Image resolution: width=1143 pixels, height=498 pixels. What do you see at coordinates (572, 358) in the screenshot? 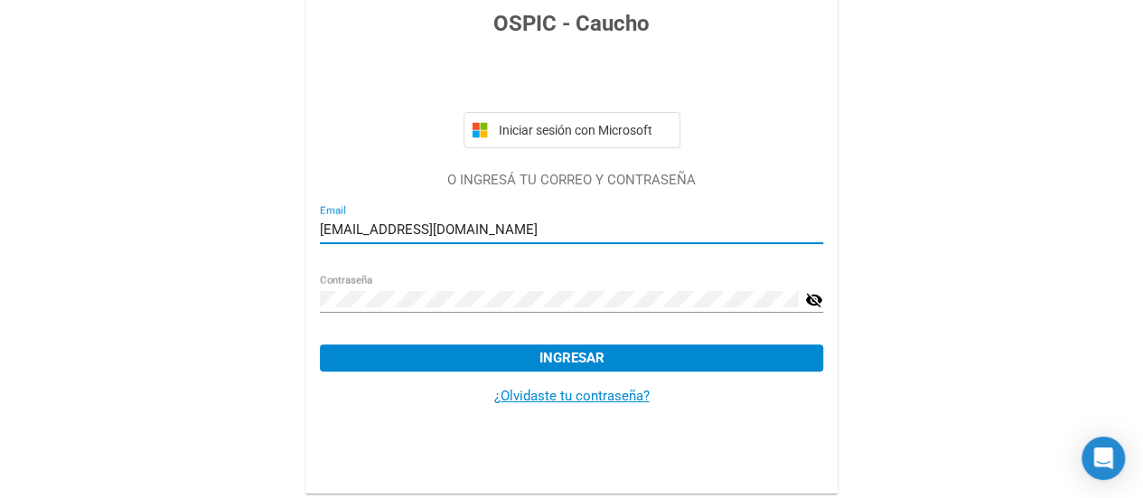
I see `span: Ingresar` at bounding box center [572, 358].